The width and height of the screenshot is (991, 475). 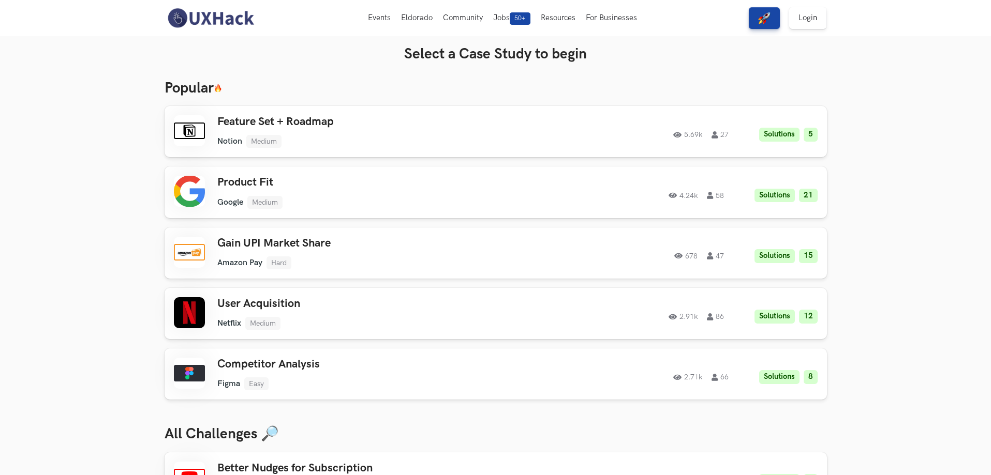 I want to click on li: Notion, so click(x=230, y=141).